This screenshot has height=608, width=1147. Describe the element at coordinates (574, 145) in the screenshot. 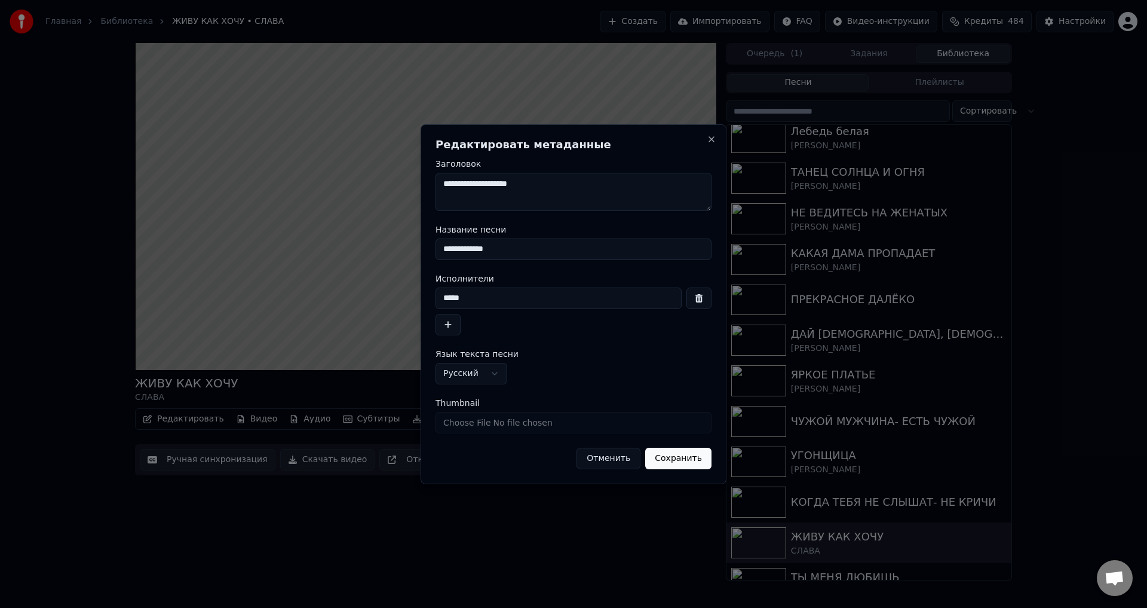

I see `h2: Редактировать метаданные` at that location.